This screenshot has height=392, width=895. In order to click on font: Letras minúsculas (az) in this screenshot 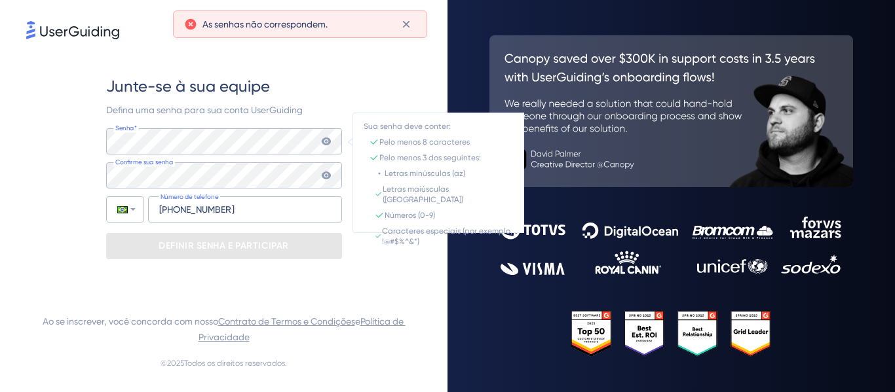, I will do `click(424, 174)`.